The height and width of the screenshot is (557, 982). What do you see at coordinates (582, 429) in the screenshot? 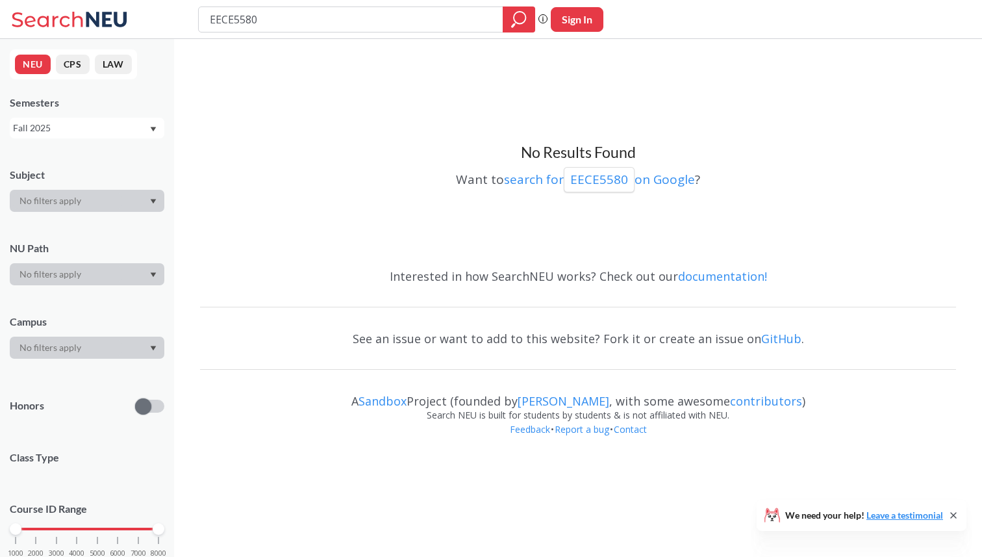
I see `a: Report a bug` at bounding box center [582, 429].